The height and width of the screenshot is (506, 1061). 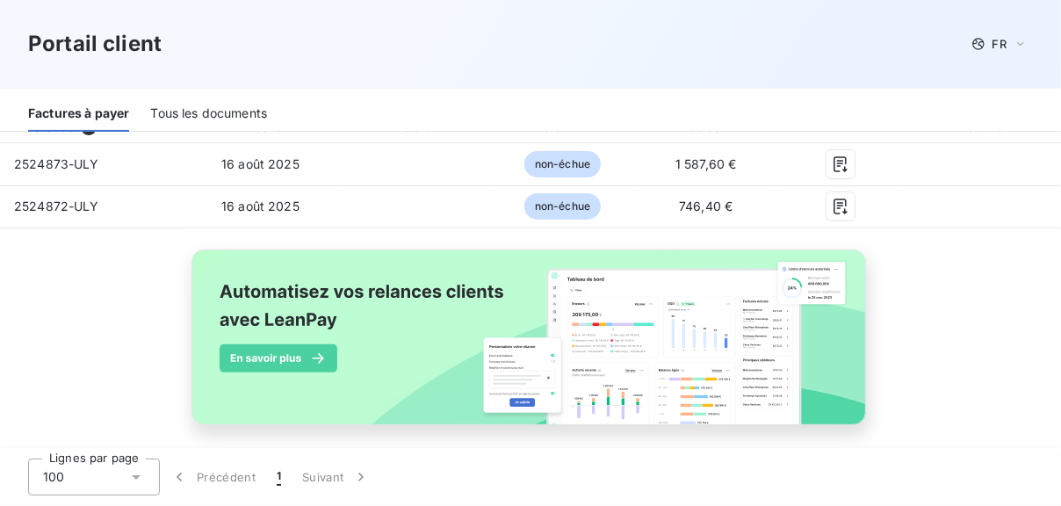 I want to click on img: banner, so click(x=530, y=347).